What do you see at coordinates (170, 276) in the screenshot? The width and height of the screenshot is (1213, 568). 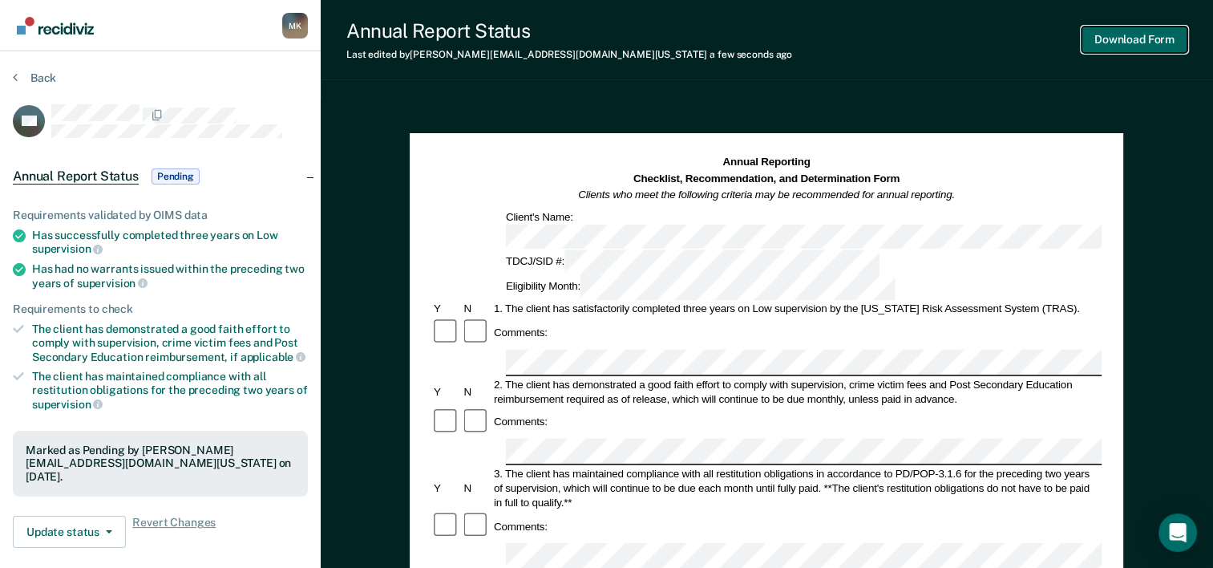 I see `div: Has had no warrants issued within the preceding two years of` at bounding box center [170, 276].